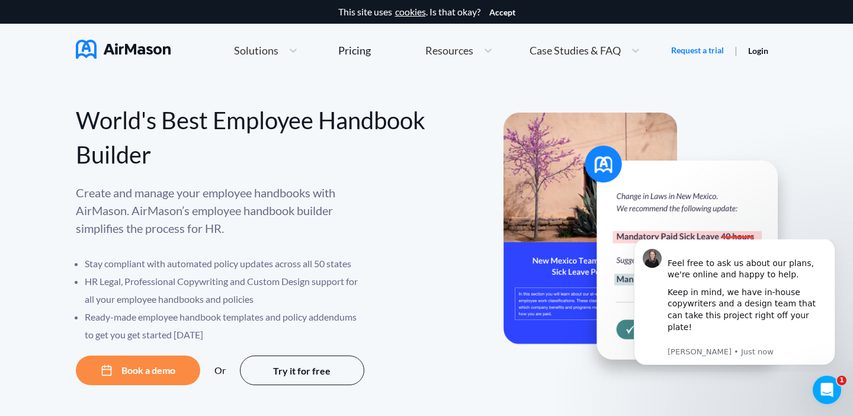 The image size is (853, 416). I want to click on div: Message content, so click(131, 56).